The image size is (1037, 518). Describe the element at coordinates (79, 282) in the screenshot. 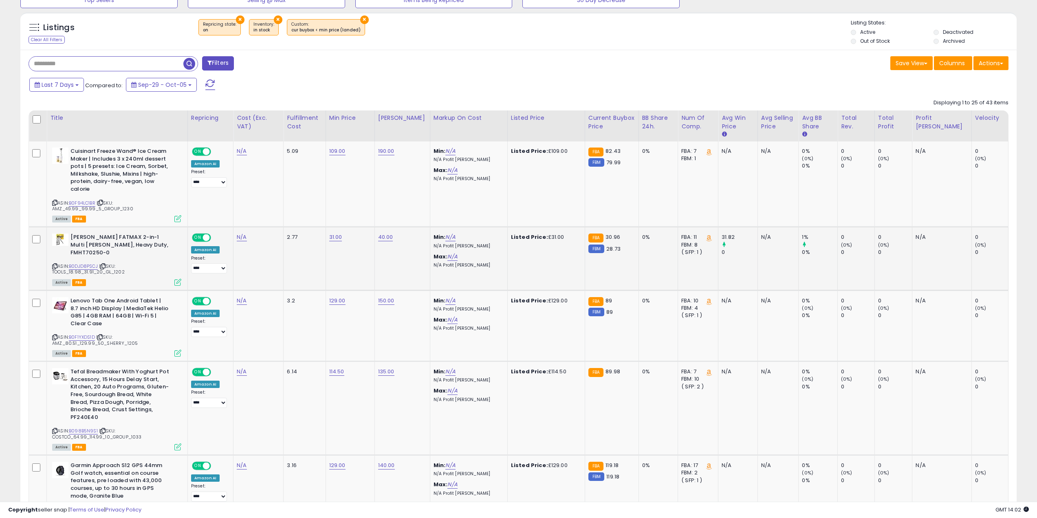

I see `span: FBA` at that location.